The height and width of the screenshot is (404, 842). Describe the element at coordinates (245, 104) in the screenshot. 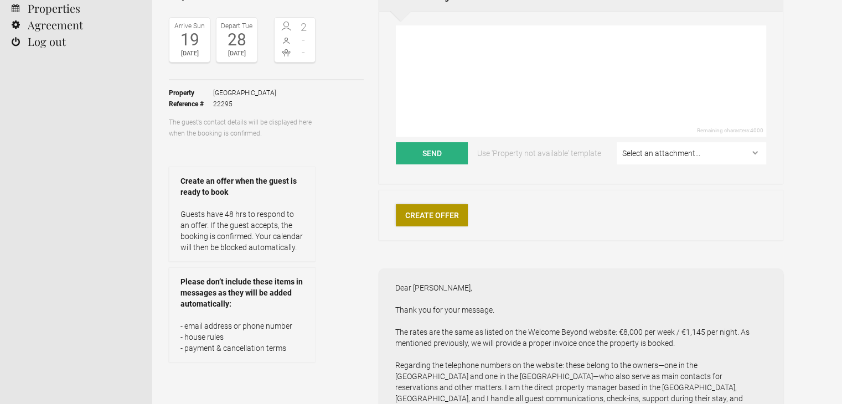

I see `span: 22295` at that location.